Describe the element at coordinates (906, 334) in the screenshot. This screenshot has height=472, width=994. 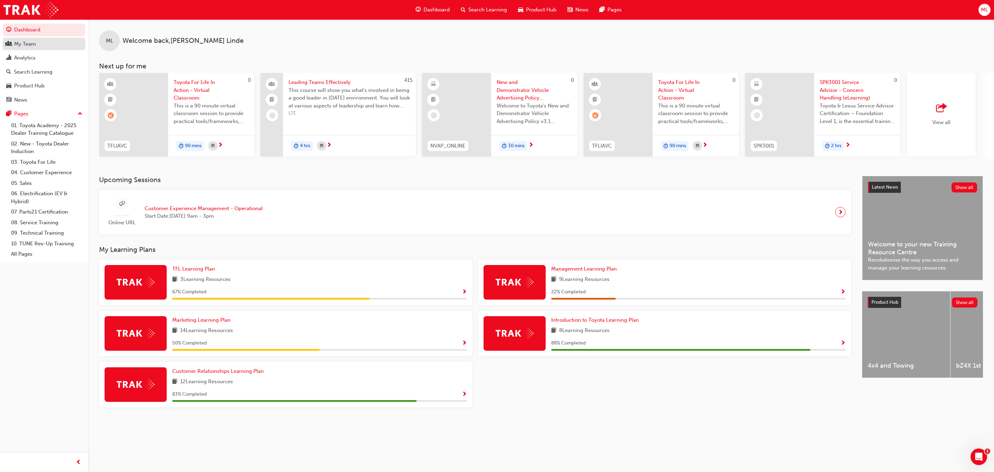
I see `a: 4x4 and Towing` at that location.